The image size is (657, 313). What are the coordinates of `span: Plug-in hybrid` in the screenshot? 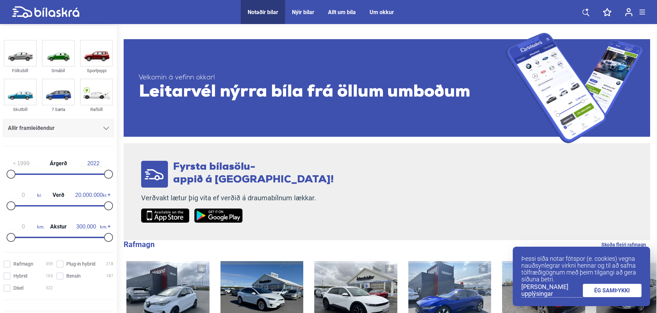 It's located at (81, 264).